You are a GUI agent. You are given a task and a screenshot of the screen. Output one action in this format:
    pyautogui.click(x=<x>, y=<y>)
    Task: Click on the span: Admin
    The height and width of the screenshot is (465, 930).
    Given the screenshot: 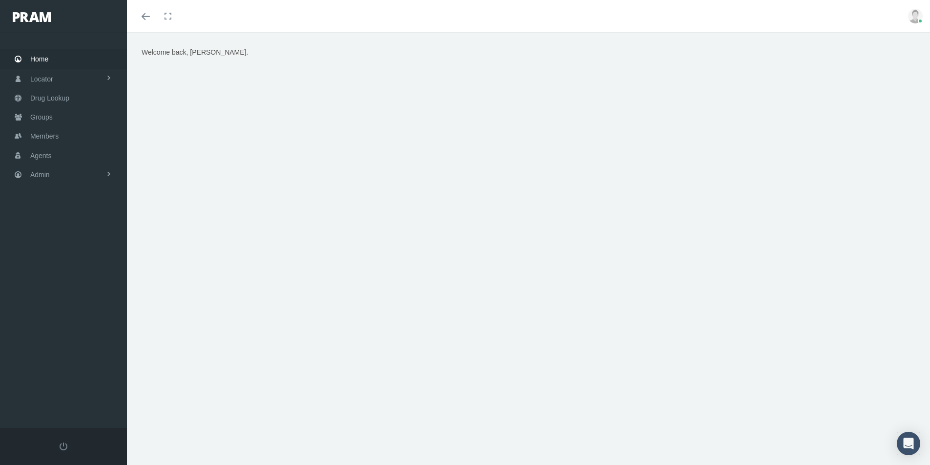 What is the action you would take?
    pyautogui.click(x=40, y=175)
    